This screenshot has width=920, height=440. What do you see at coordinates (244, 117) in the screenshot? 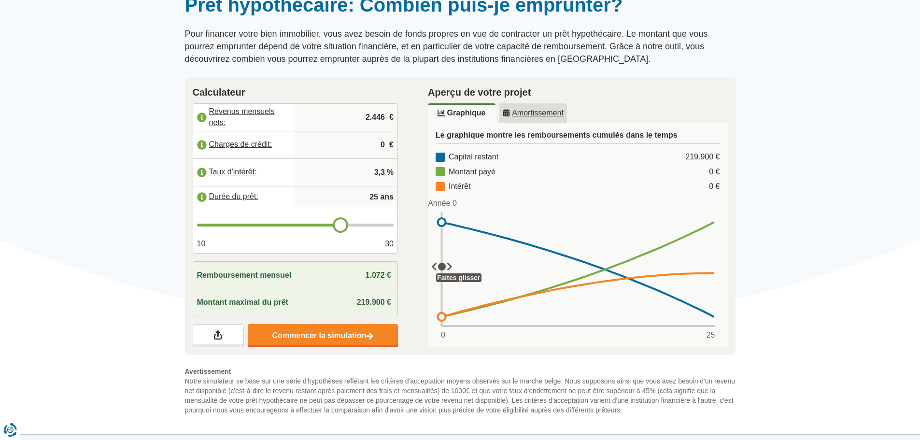
I see `label: Revenus mensuels nets:` at bounding box center [244, 117].